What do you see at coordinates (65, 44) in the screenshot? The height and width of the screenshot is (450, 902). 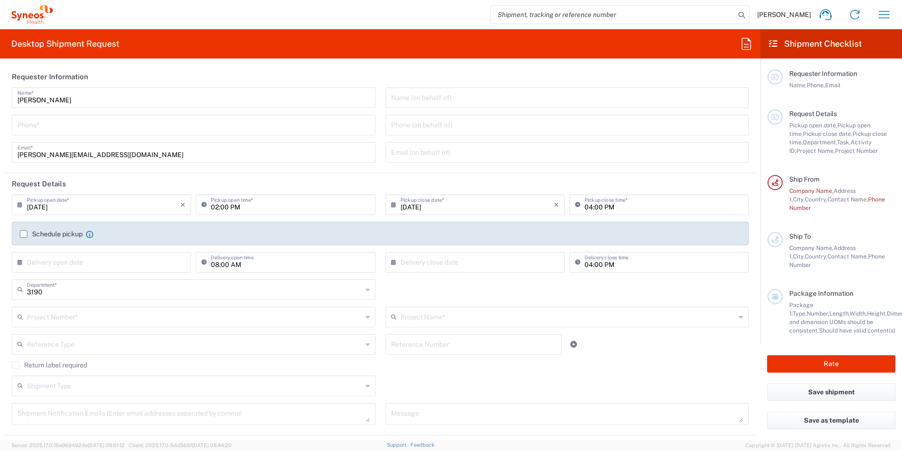 I see `h2: Desktop Shipment Request` at bounding box center [65, 44].